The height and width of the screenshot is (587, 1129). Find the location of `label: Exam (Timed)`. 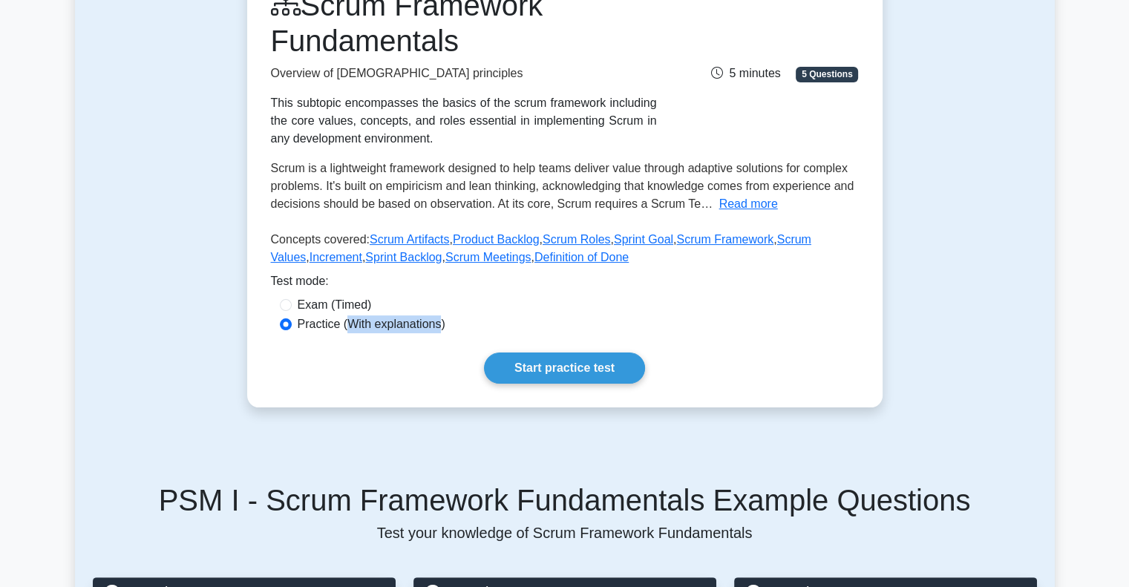

label: Exam (Timed) is located at coordinates (335, 305).